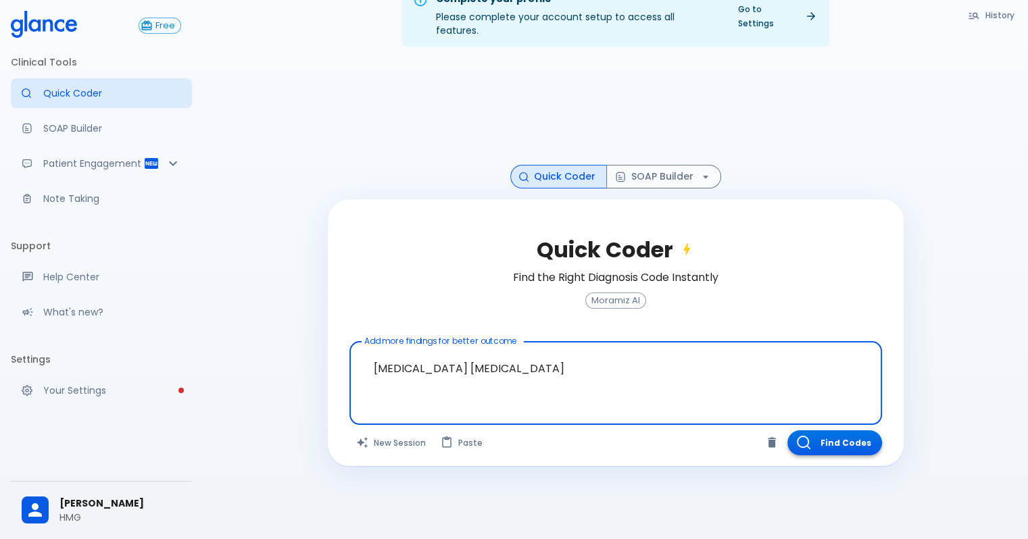 This screenshot has width=1028, height=539. I want to click on span: Free, so click(165, 26).